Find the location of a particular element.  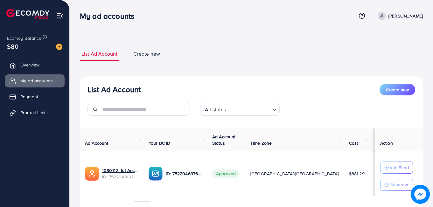

span: Time Zone is located at coordinates (261, 143).